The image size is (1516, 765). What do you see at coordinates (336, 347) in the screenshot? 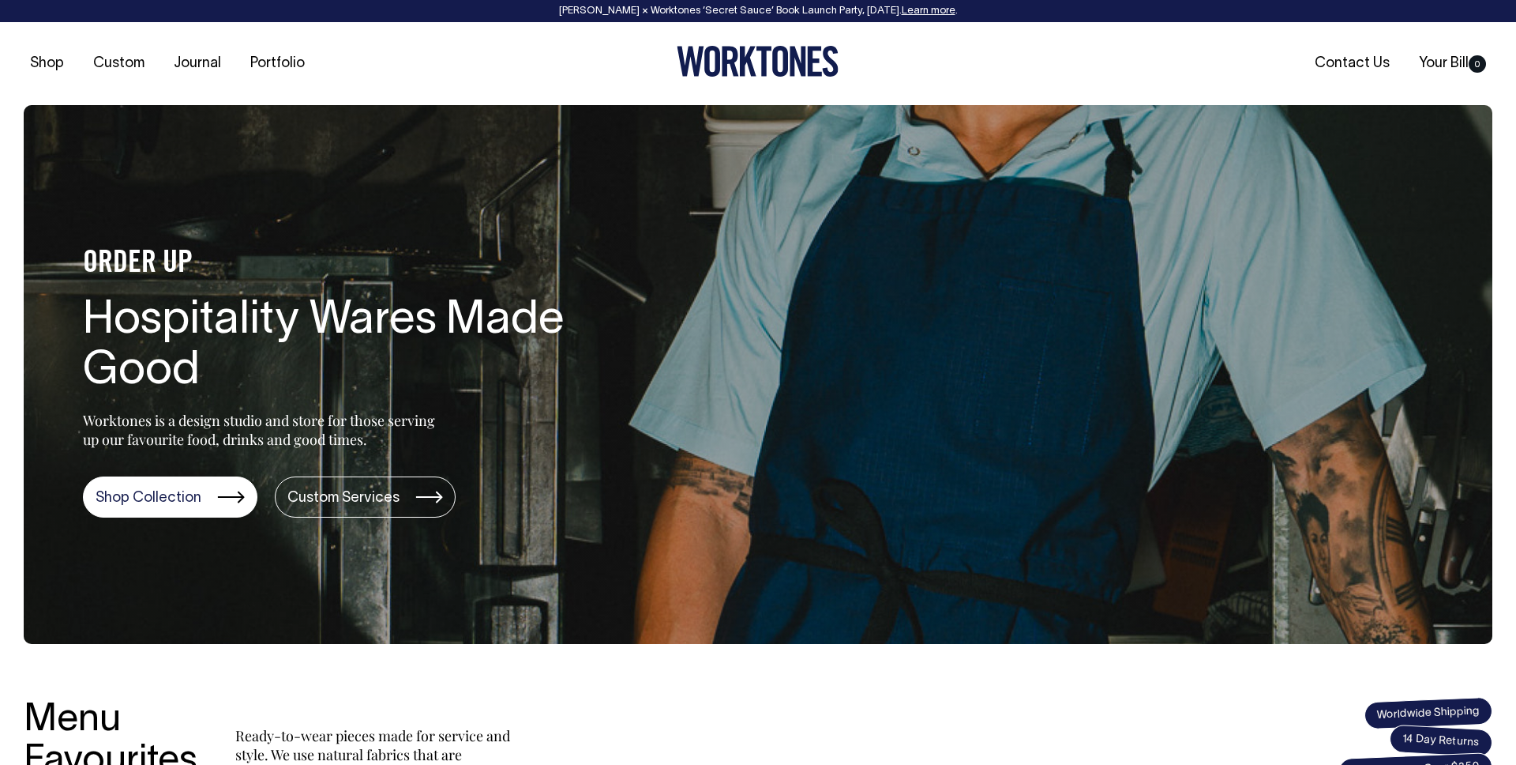
I see `h1: Hospitality Wares Made Good` at bounding box center [336, 347].